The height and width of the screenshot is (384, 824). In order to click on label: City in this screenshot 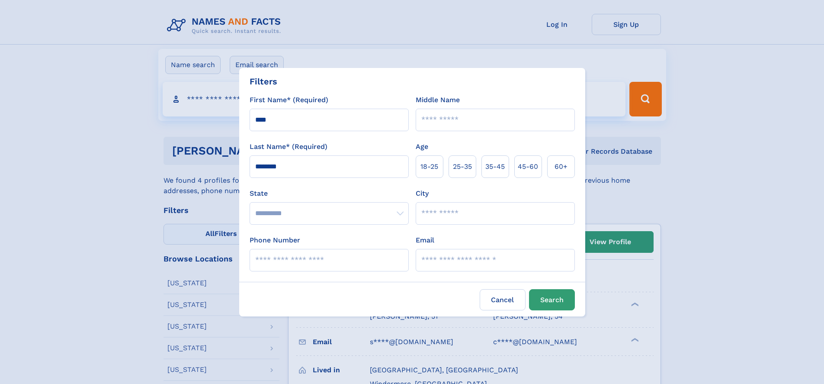, I will do `click(422, 193)`.